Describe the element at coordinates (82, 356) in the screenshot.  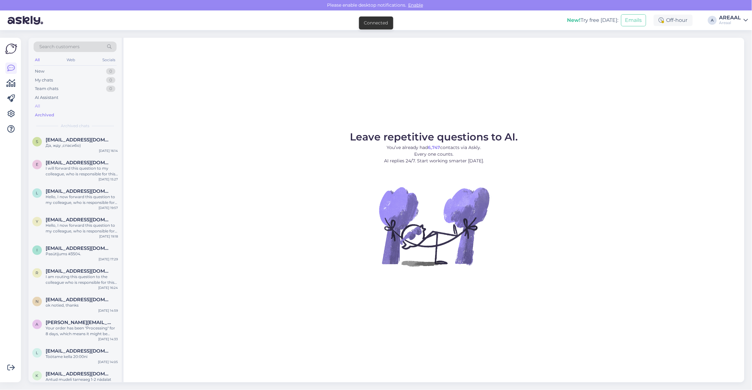
I see `div: Töötame kella 20:00ni` at that location.